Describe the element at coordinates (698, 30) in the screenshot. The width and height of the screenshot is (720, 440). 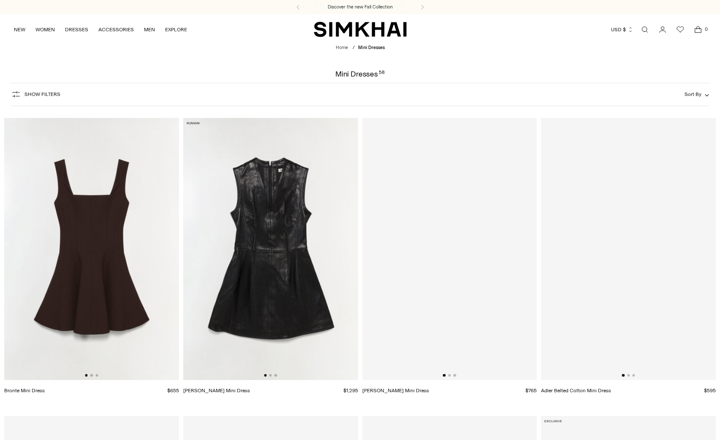
I see `a: Open cart modal` at that location.